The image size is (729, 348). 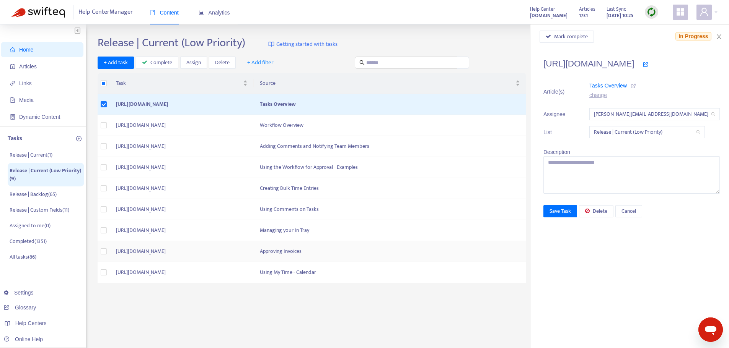 I want to click on img: Swifteq, so click(x=38, y=12).